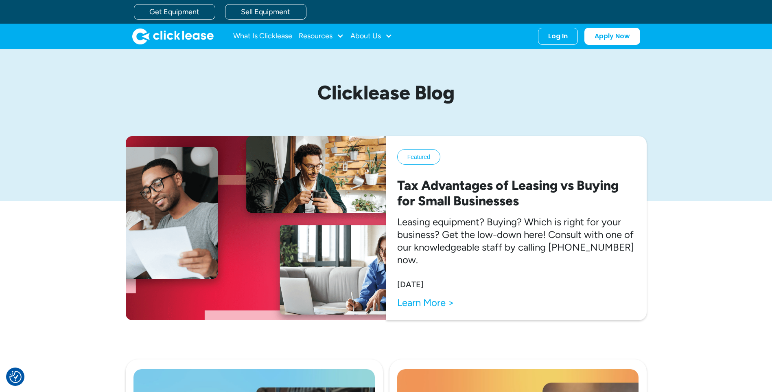  Describe the element at coordinates (419, 157) in the screenshot. I see `div: Featured` at that location.